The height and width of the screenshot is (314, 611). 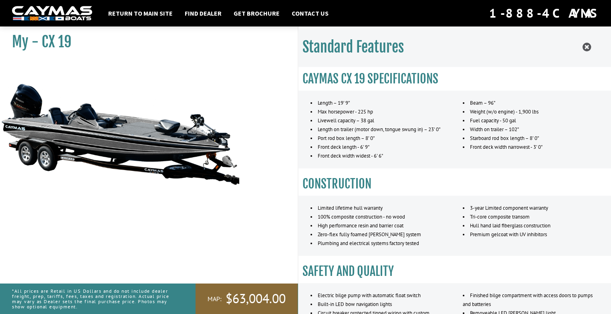 I want to click on li: Built-in LED bow navigation lights, so click(x=379, y=304).